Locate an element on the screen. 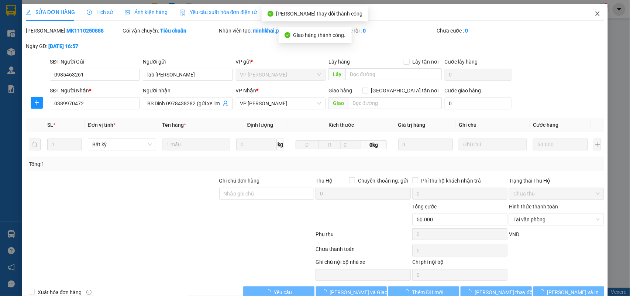 This screenshot has height=296, width=630. th: Ghi chú is located at coordinates (493, 125).